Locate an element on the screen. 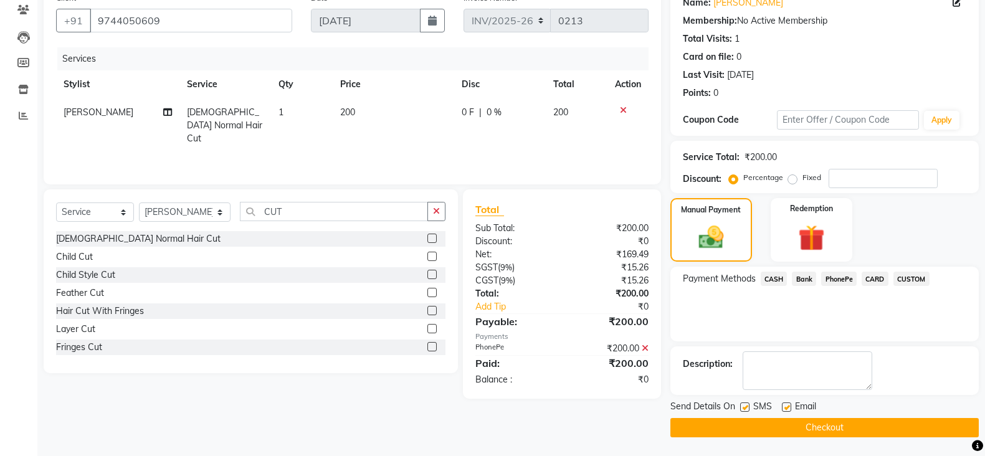  div: Fringes Cut is located at coordinates (79, 347).